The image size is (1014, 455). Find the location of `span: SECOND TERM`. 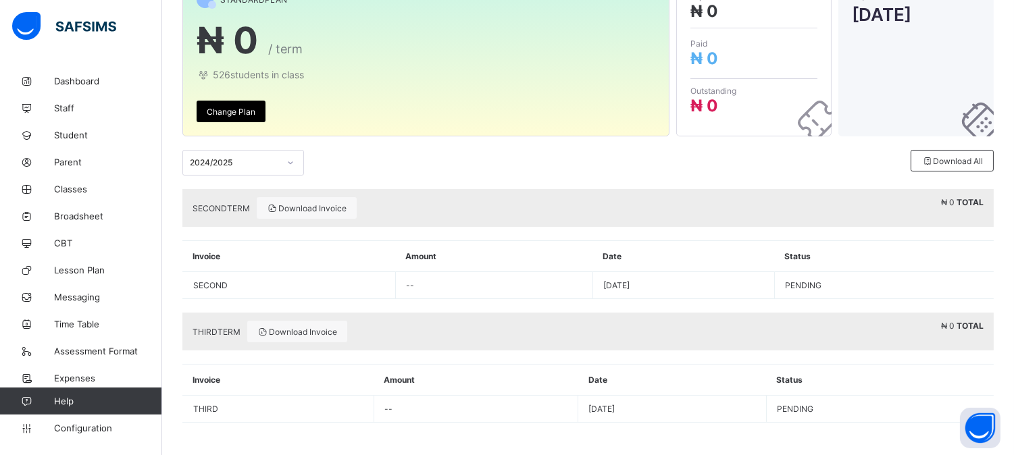

span: SECOND TERM is located at coordinates (221, 208).